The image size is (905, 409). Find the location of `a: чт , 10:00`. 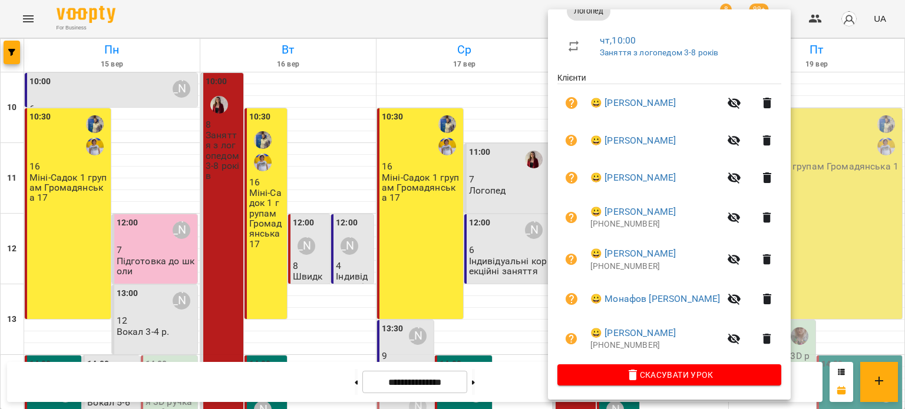

a: чт , 10:00 is located at coordinates (617, 40).